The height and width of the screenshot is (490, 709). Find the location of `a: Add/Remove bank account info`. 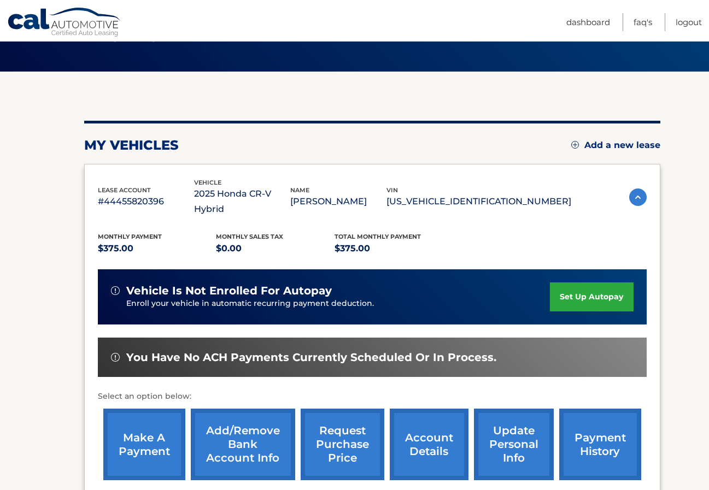

a: Add/Remove bank account info is located at coordinates (243, 444).